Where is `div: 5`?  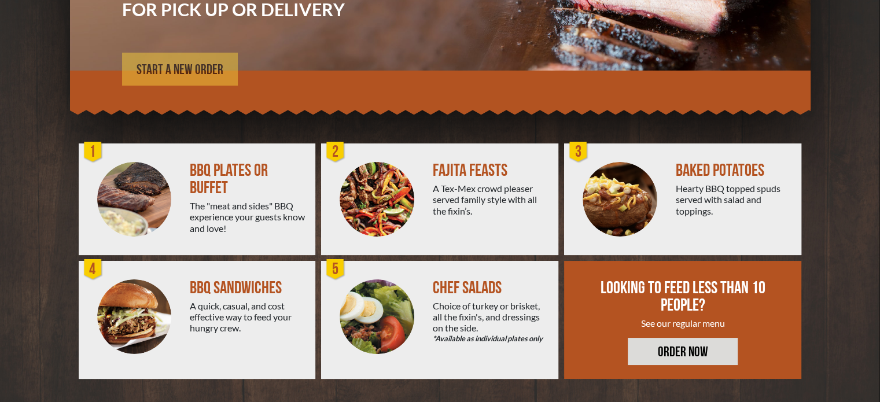 div: 5 is located at coordinates (336, 270).